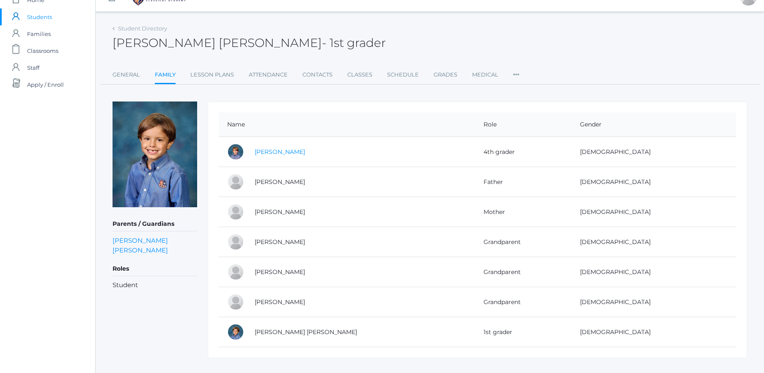 This screenshot has width=764, height=373. Describe the element at coordinates (347, 125) in the screenshot. I see `th: Name` at that location.